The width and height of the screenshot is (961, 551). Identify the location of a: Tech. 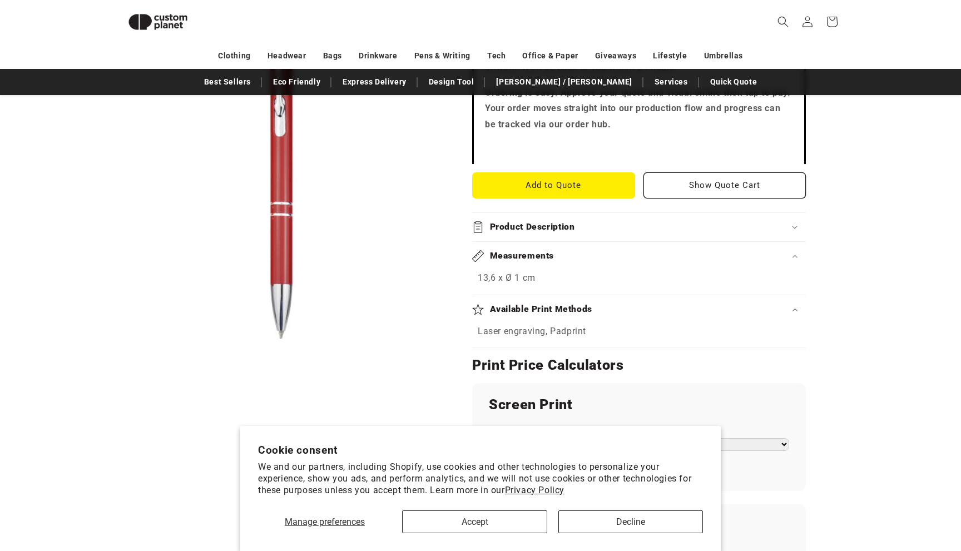
(496, 56).